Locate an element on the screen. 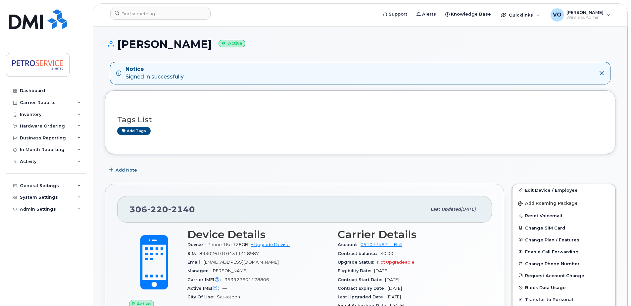 This screenshot has width=631, height=306. a: Add tags is located at coordinates (134, 131).